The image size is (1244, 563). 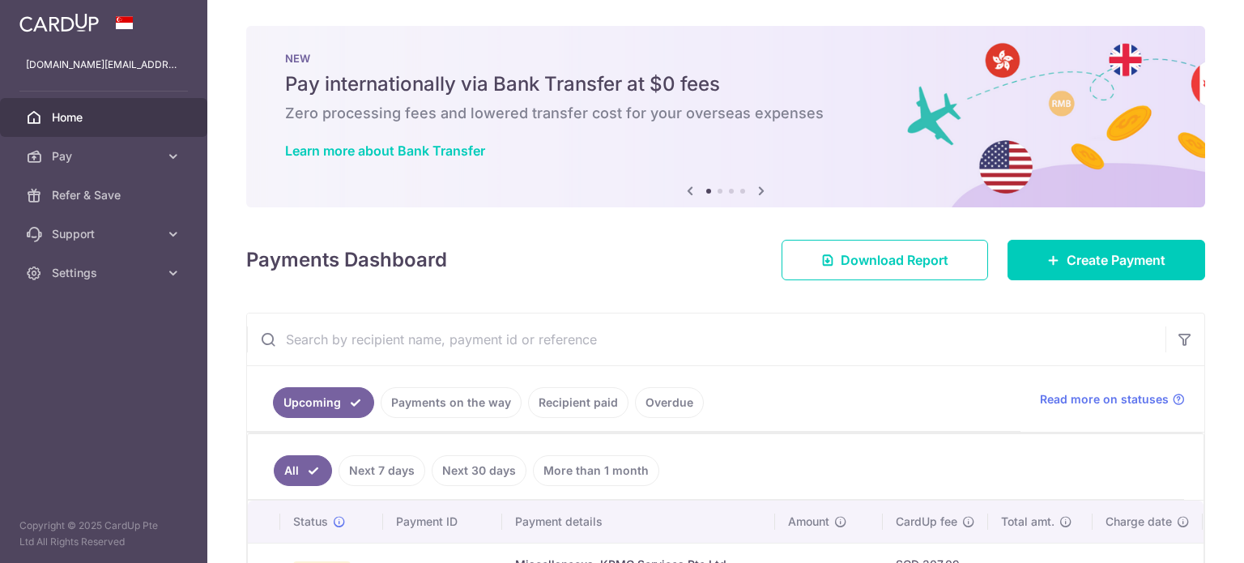 I want to click on a: Upcoming, so click(x=323, y=403).